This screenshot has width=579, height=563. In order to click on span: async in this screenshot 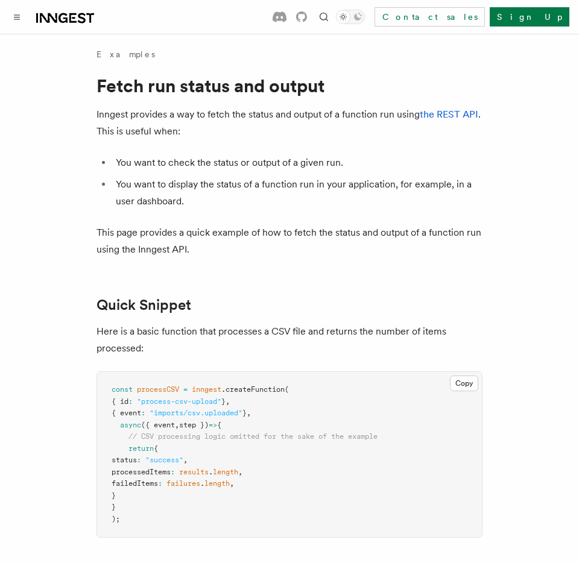, I will do `click(130, 425)`.